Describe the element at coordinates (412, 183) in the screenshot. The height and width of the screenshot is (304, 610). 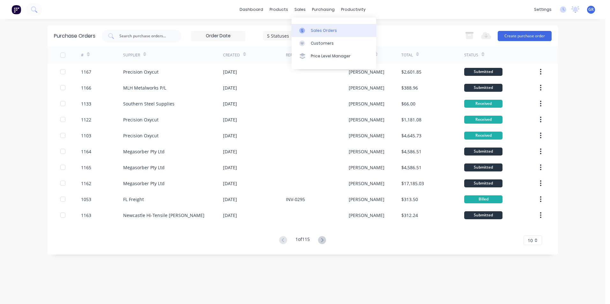
I see `div: $17,185.03` at that location.